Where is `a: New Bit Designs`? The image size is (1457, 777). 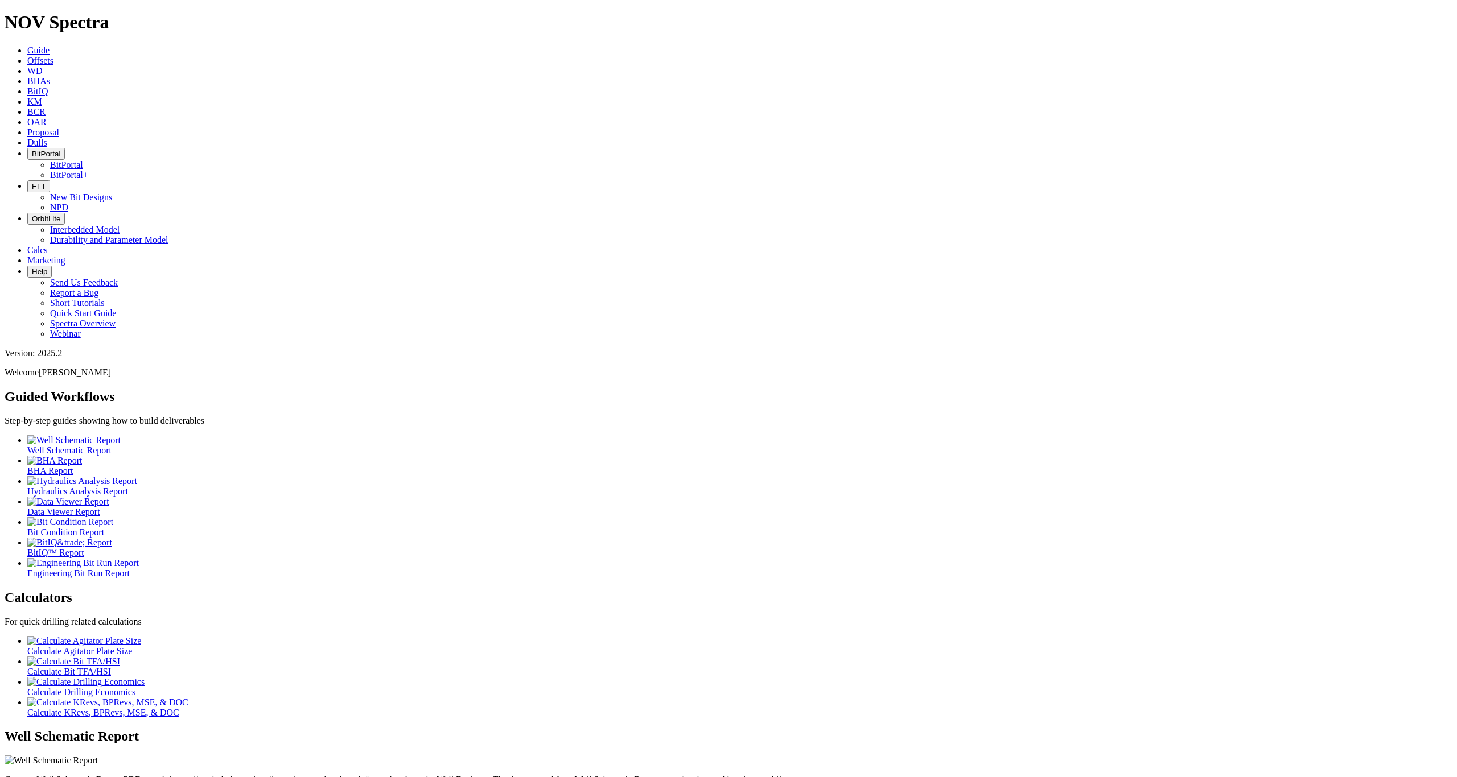 a: New Bit Designs is located at coordinates (81, 197).